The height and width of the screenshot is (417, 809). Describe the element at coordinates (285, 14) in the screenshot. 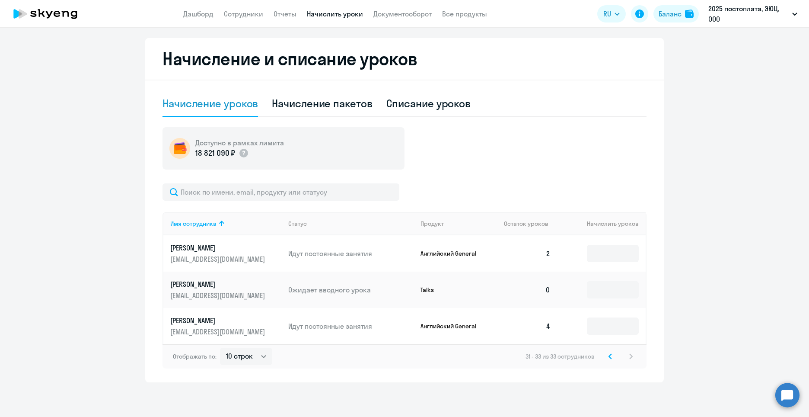

I see `a: Отчеты` at that location.